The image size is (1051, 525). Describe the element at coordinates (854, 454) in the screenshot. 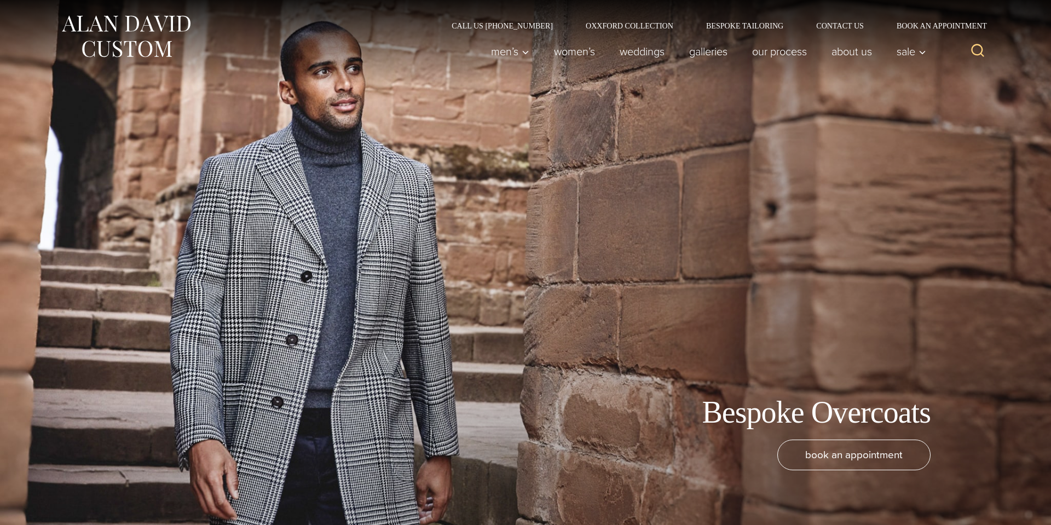

I see `span: book an appointment` at that location.